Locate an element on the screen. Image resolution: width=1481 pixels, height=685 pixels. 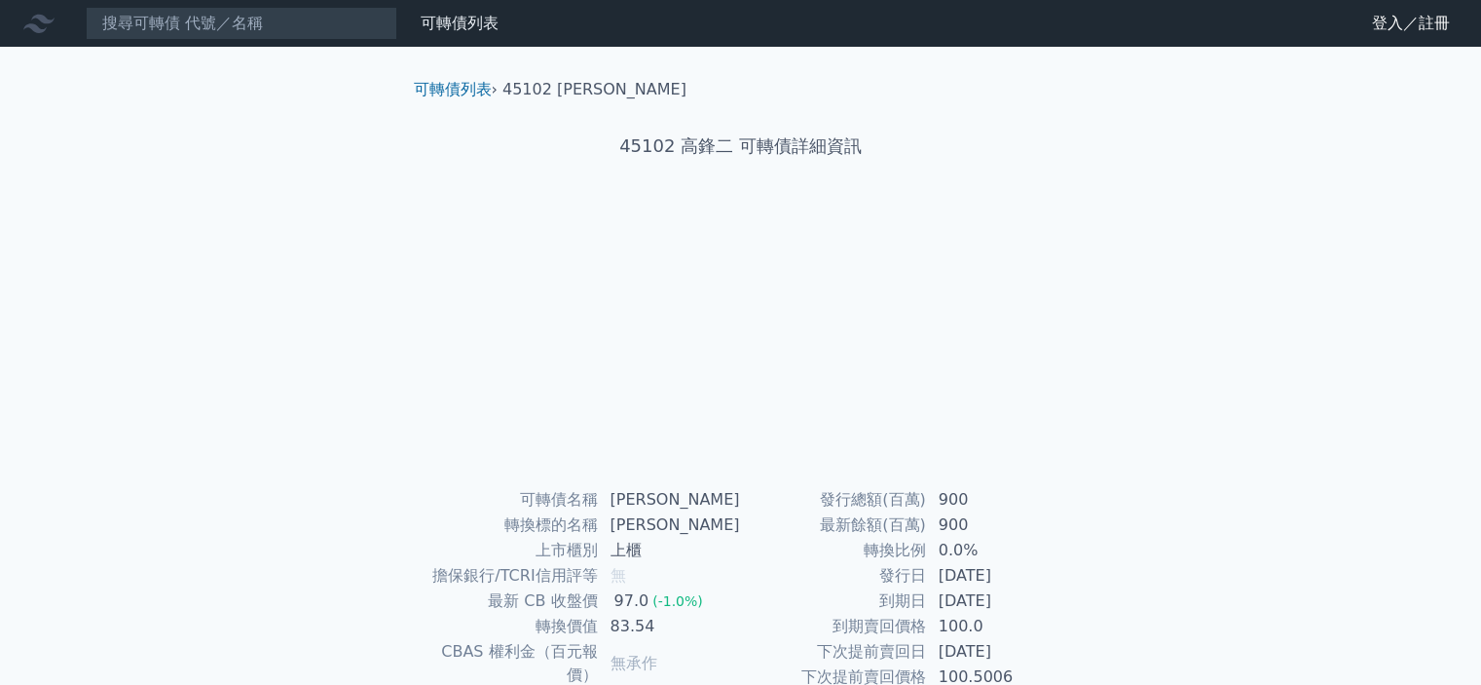
a: 登入／註冊 is located at coordinates (1411, 23).